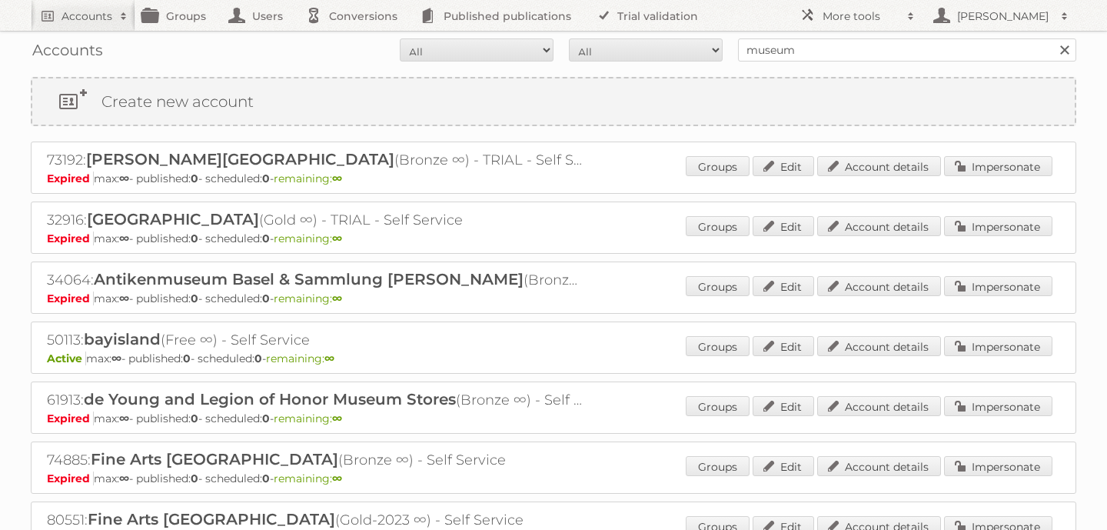  What do you see at coordinates (316, 160) in the screenshot?
I see `h2: 73192: (Bronze ∞) - TRIAL - Self Service` at bounding box center [316, 160].